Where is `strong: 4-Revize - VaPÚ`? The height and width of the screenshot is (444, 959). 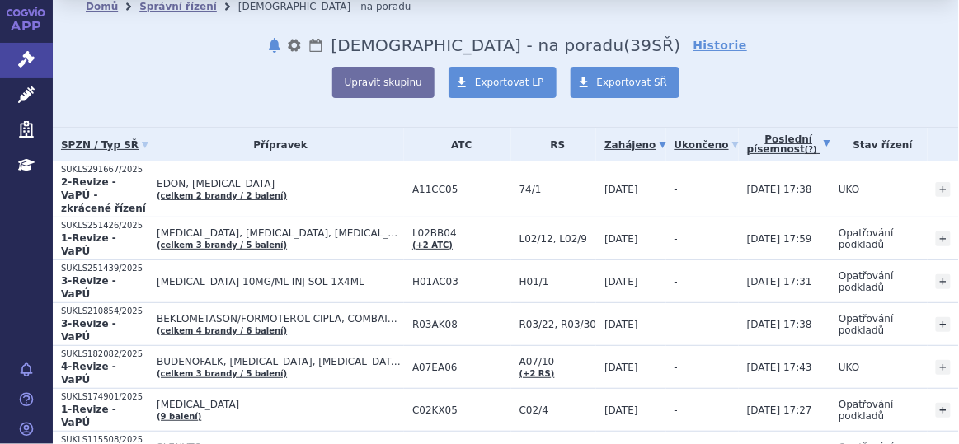
strong: 4-Revize - VaPÚ is located at coordinates (88, 373).